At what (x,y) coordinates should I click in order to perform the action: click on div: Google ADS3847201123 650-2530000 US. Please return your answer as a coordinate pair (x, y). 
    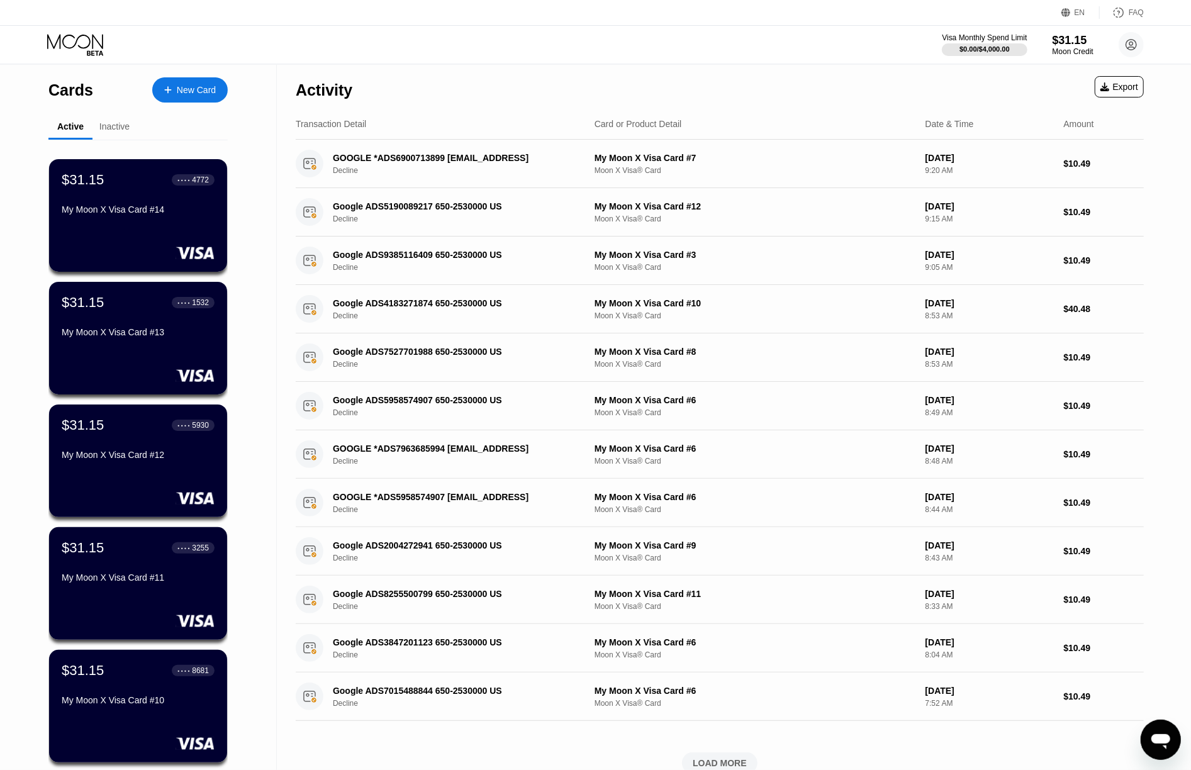
    Looking at the image, I should click on (454, 642).